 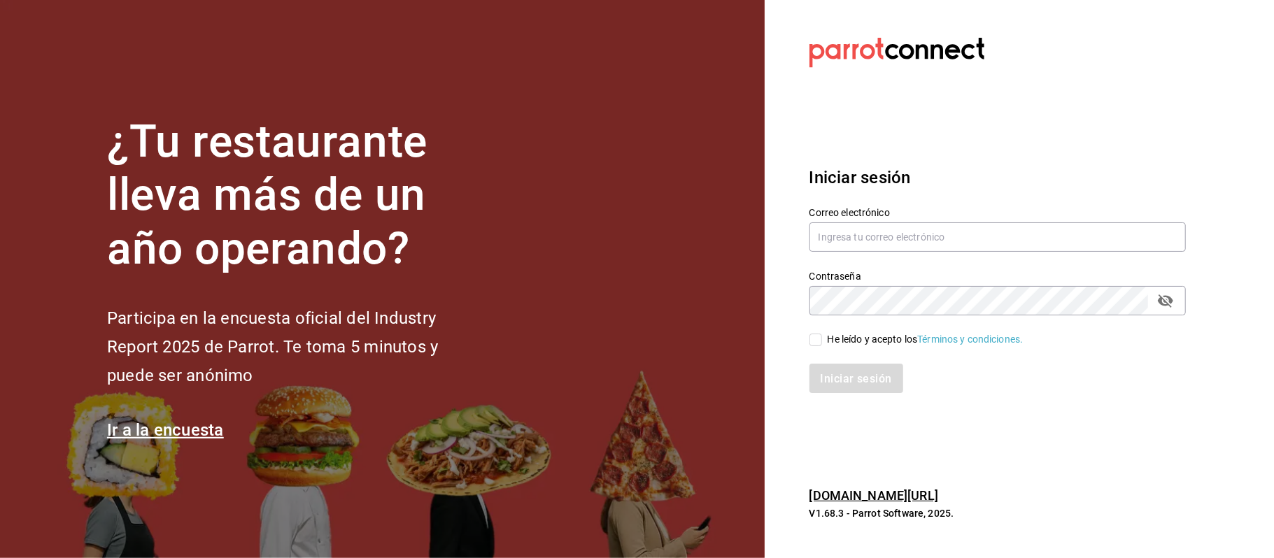 What do you see at coordinates (267, 195) in the screenshot?
I see `font: ¿Tu restaurante lleva más de un año operando?` at bounding box center [267, 195].